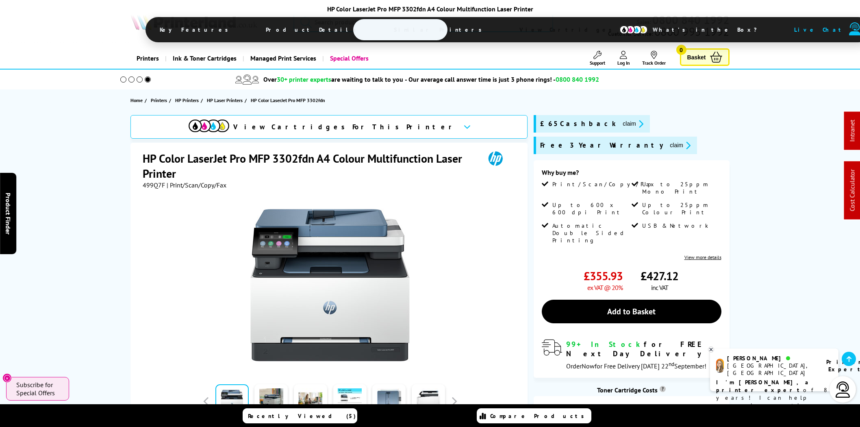  I want to click on span: 0800 840 1992, so click(577, 79).